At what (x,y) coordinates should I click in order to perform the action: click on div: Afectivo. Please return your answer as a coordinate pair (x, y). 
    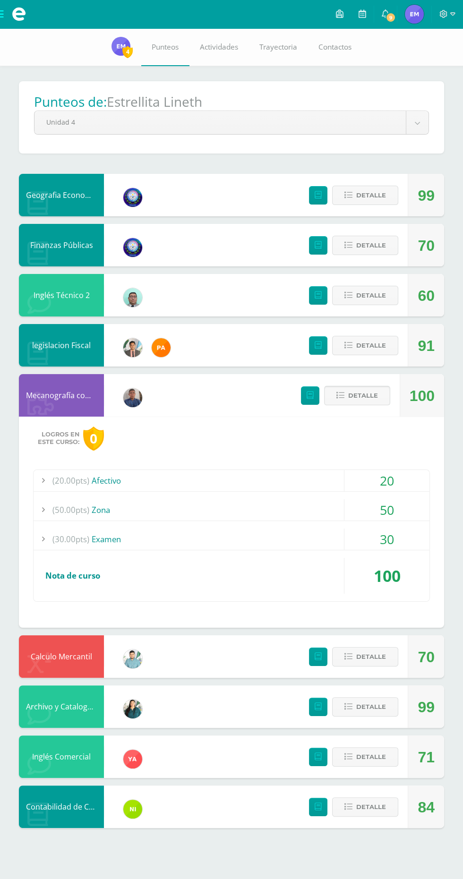
    Looking at the image, I should click on (232, 481).